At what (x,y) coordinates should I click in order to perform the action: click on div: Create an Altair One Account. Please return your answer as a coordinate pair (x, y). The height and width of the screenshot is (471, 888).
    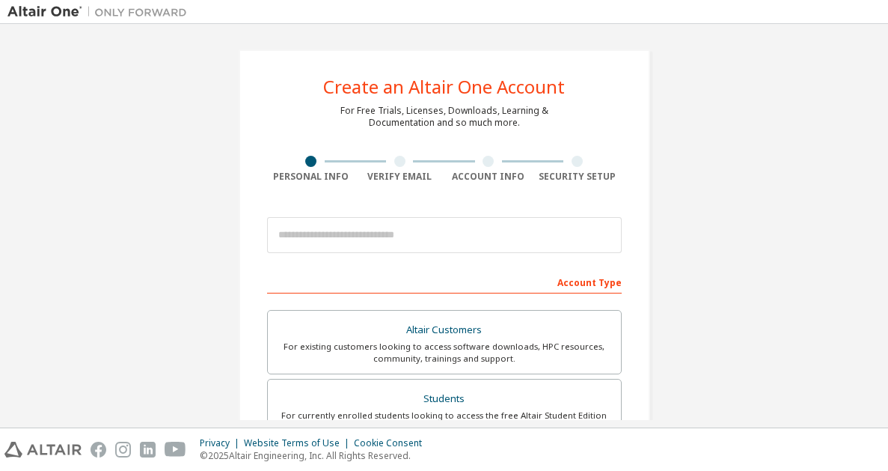
    Looking at the image, I should click on (444, 87).